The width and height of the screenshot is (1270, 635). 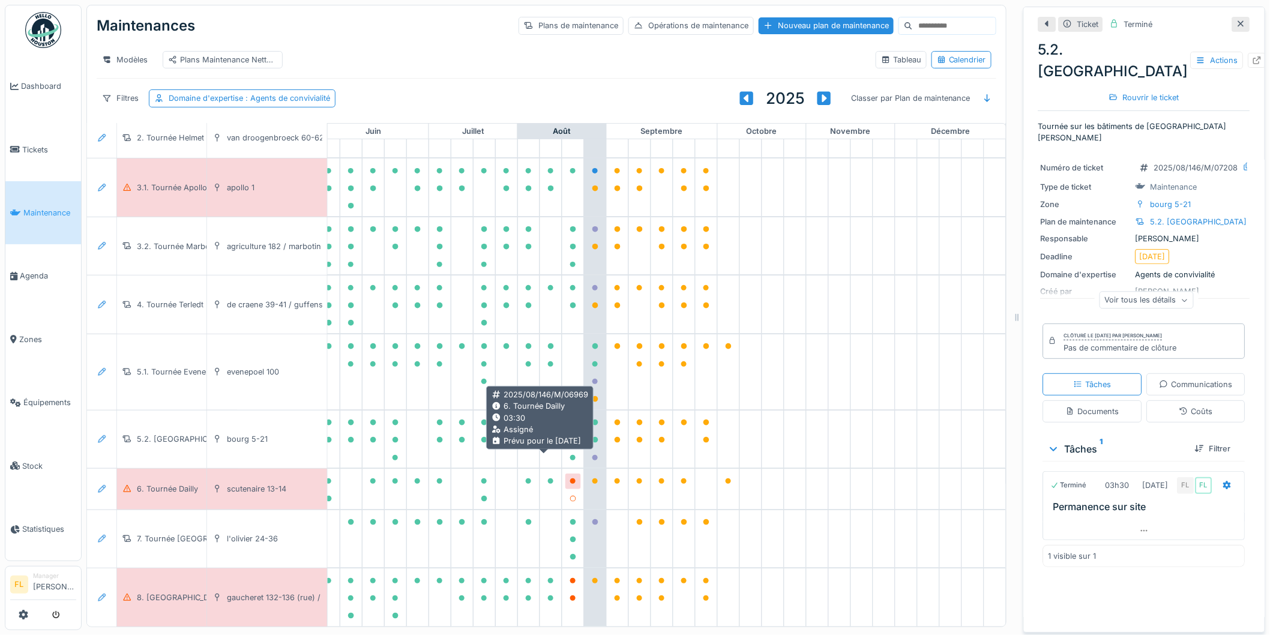 What do you see at coordinates (146, 26) in the screenshot?
I see `div: Maintenances` at bounding box center [146, 26].